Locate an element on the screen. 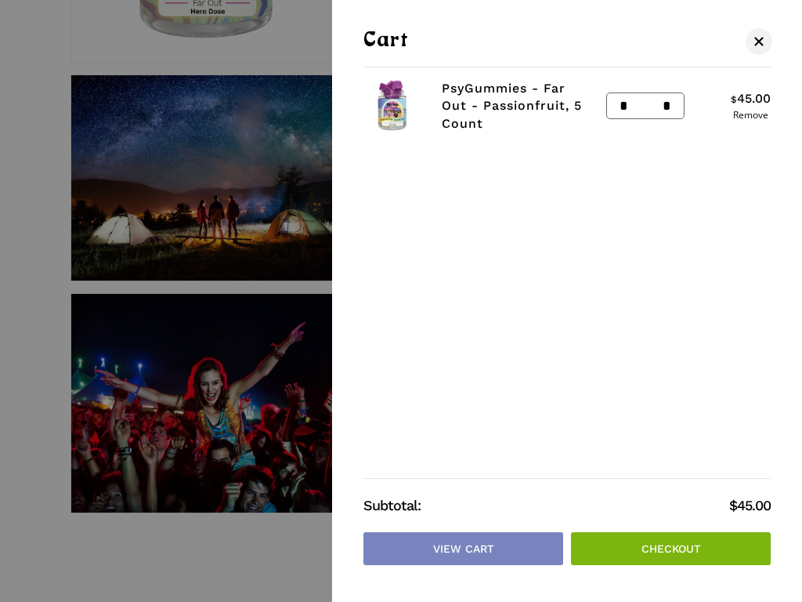 The width and height of the screenshot is (802, 602). a: Remove PsyGummies - Far Out - Passionfruit, 5 Count from cart is located at coordinates (751, 115).